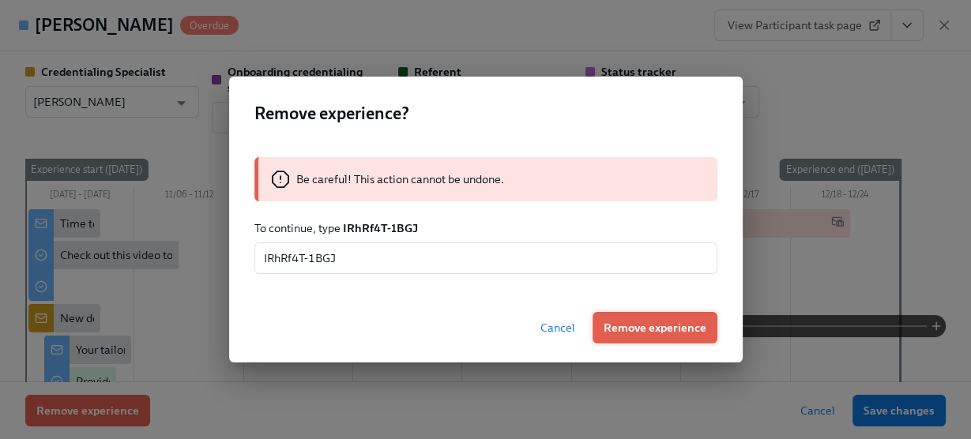 This screenshot has height=439, width=971. Describe the element at coordinates (400, 179) in the screenshot. I see `p: Be careful! This action cannot be undone.` at that location.